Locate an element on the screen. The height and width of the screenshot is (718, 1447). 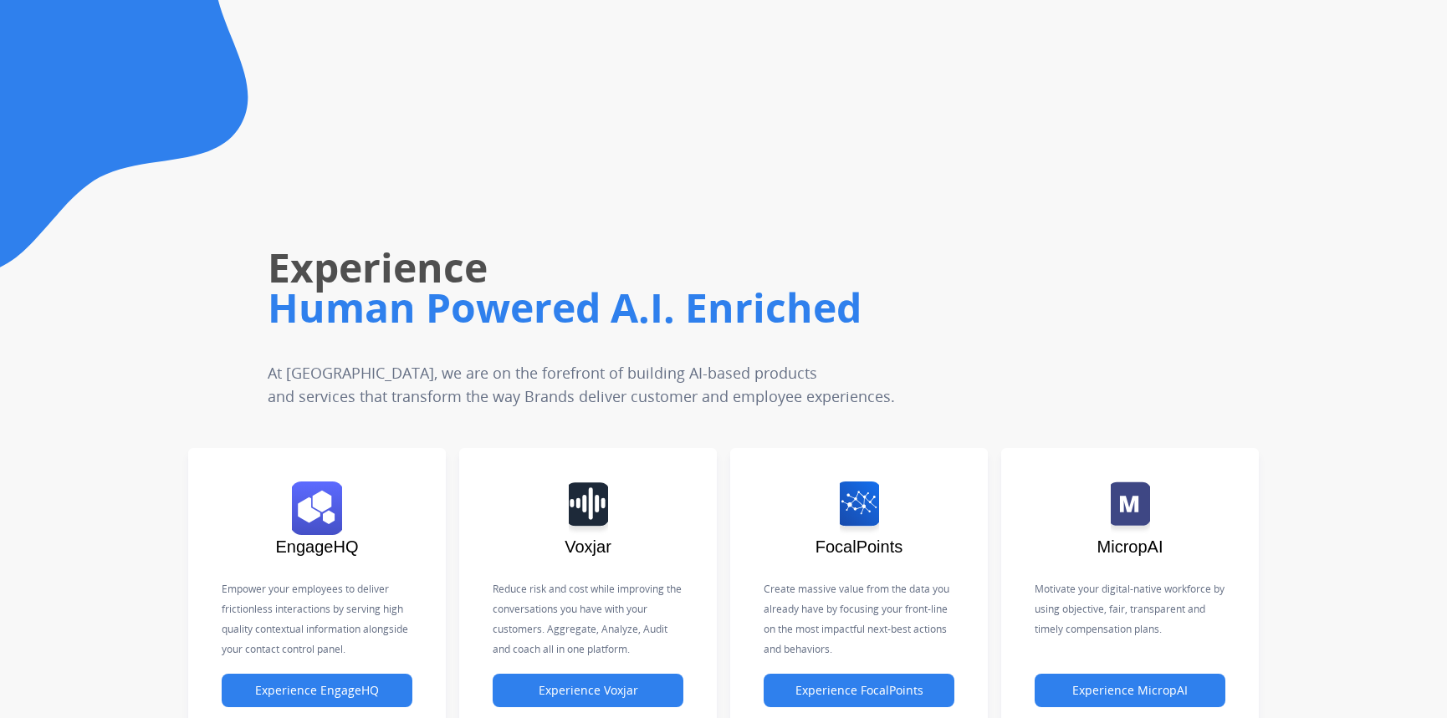
h1: Experience is located at coordinates (647, 268).